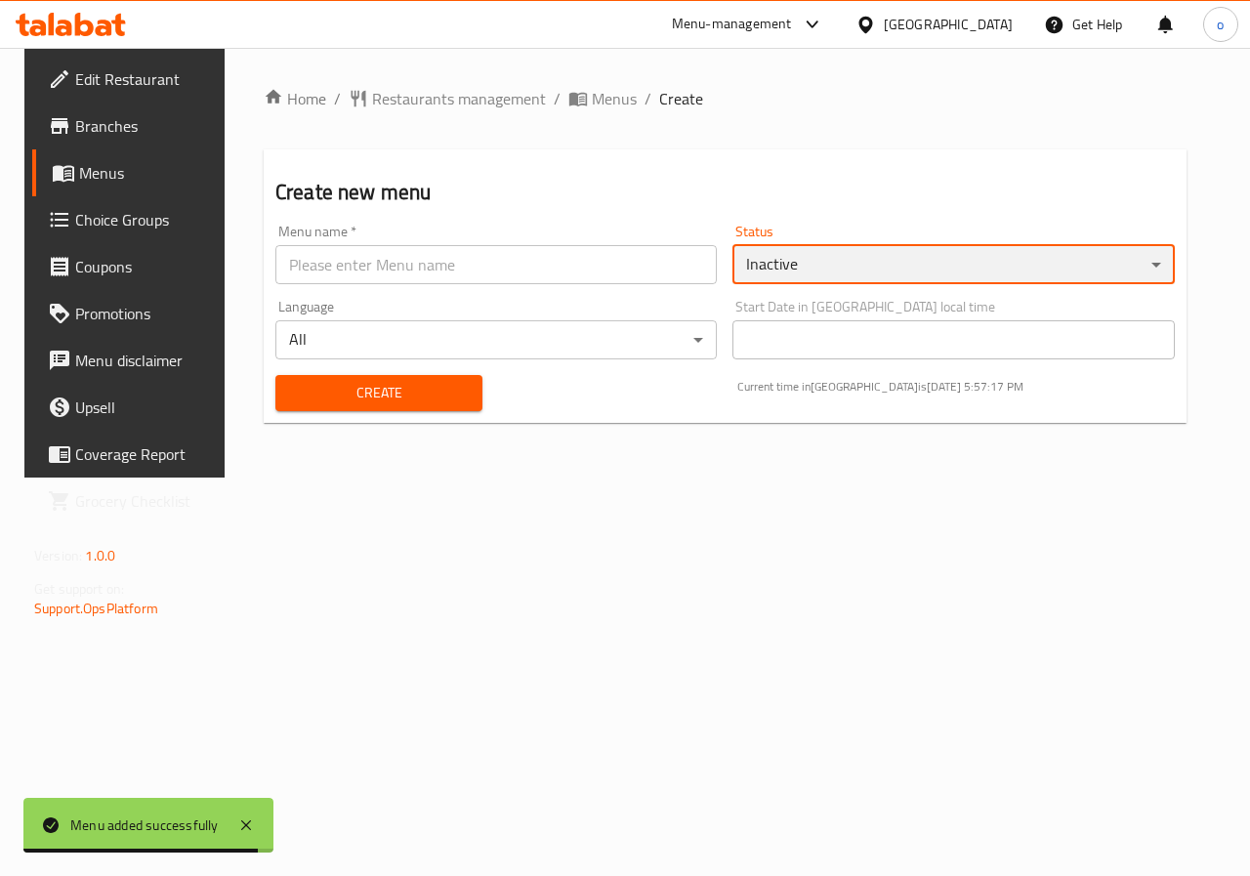 This screenshot has height=876, width=1250. What do you see at coordinates (133, 220) in the screenshot?
I see `a: Choice Groups` at bounding box center [133, 220].